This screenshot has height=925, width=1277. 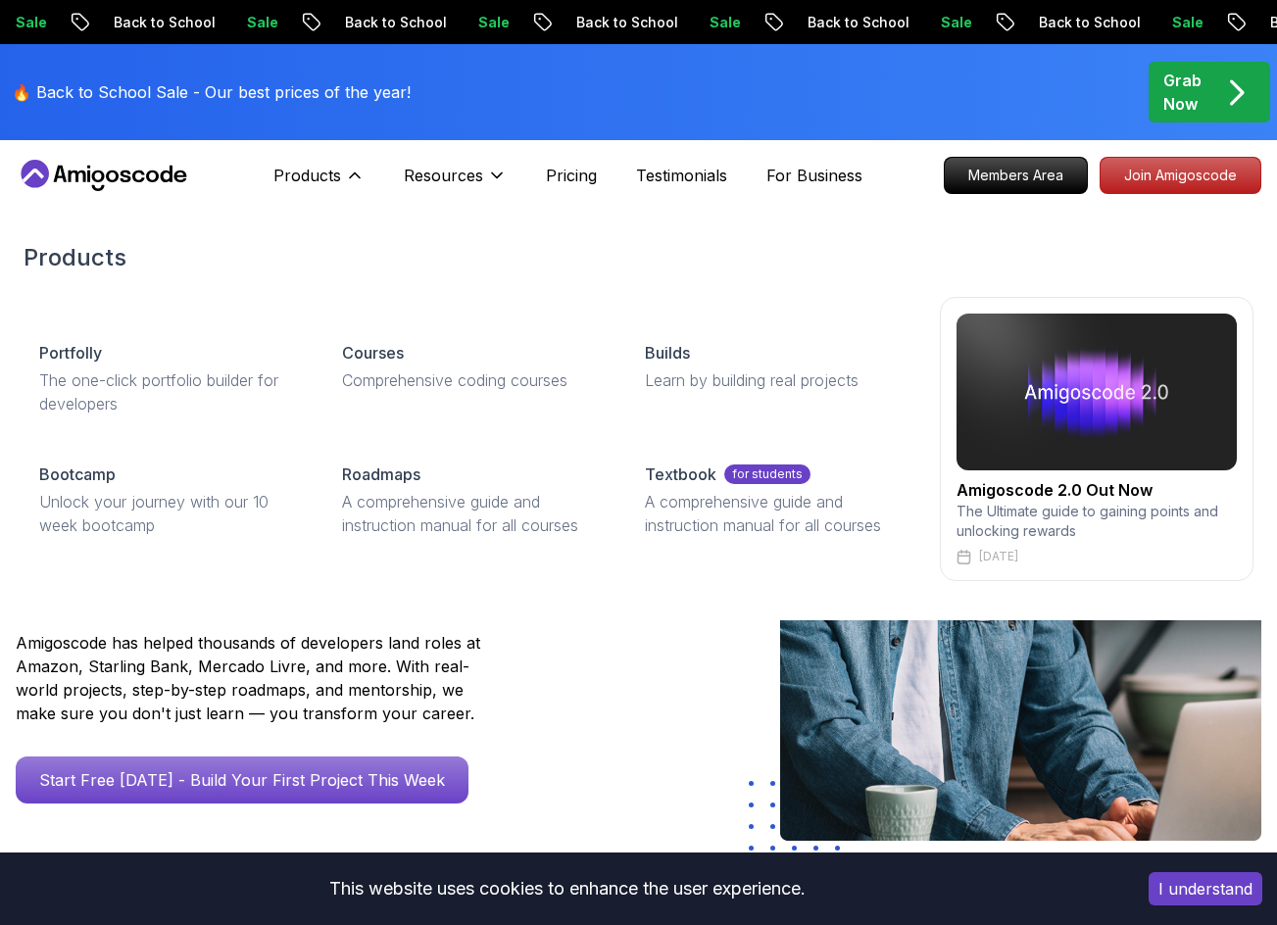 I want to click on a: Textbookfor studentsA comprehensive guide and instruction manual for all courses, so click(x=772, y=500).